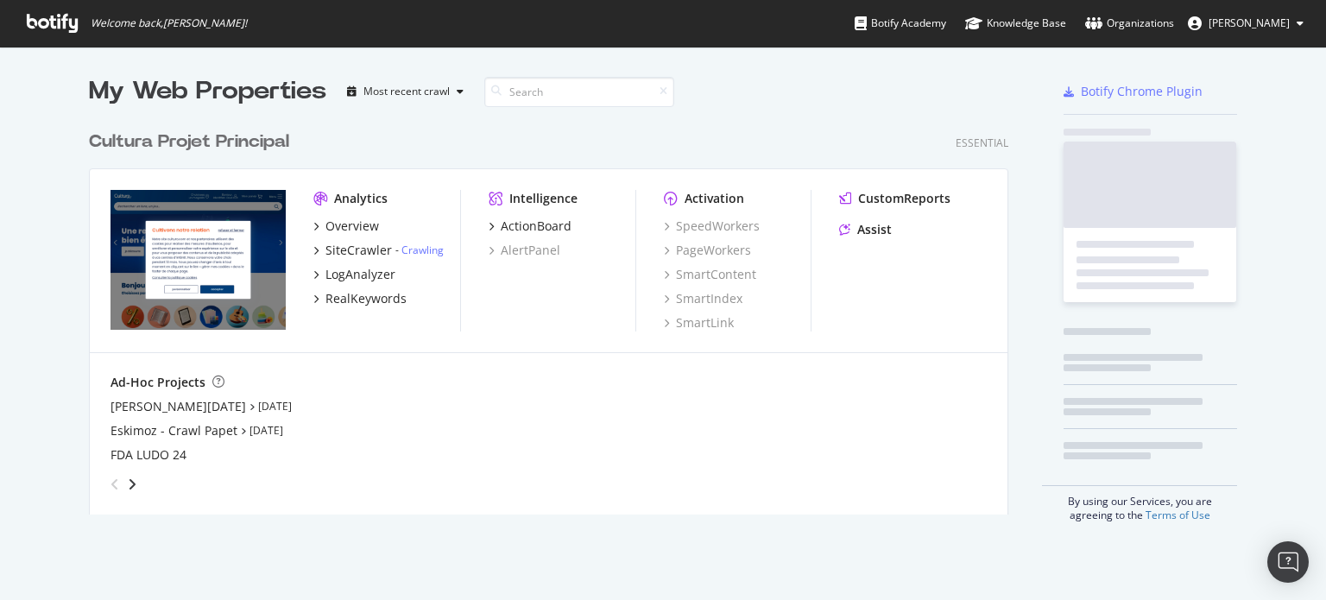 The width and height of the screenshot is (1326, 600). What do you see at coordinates (149, 455) in the screenshot?
I see `div: FDA LUDO 24` at bounding box center [149, 455].